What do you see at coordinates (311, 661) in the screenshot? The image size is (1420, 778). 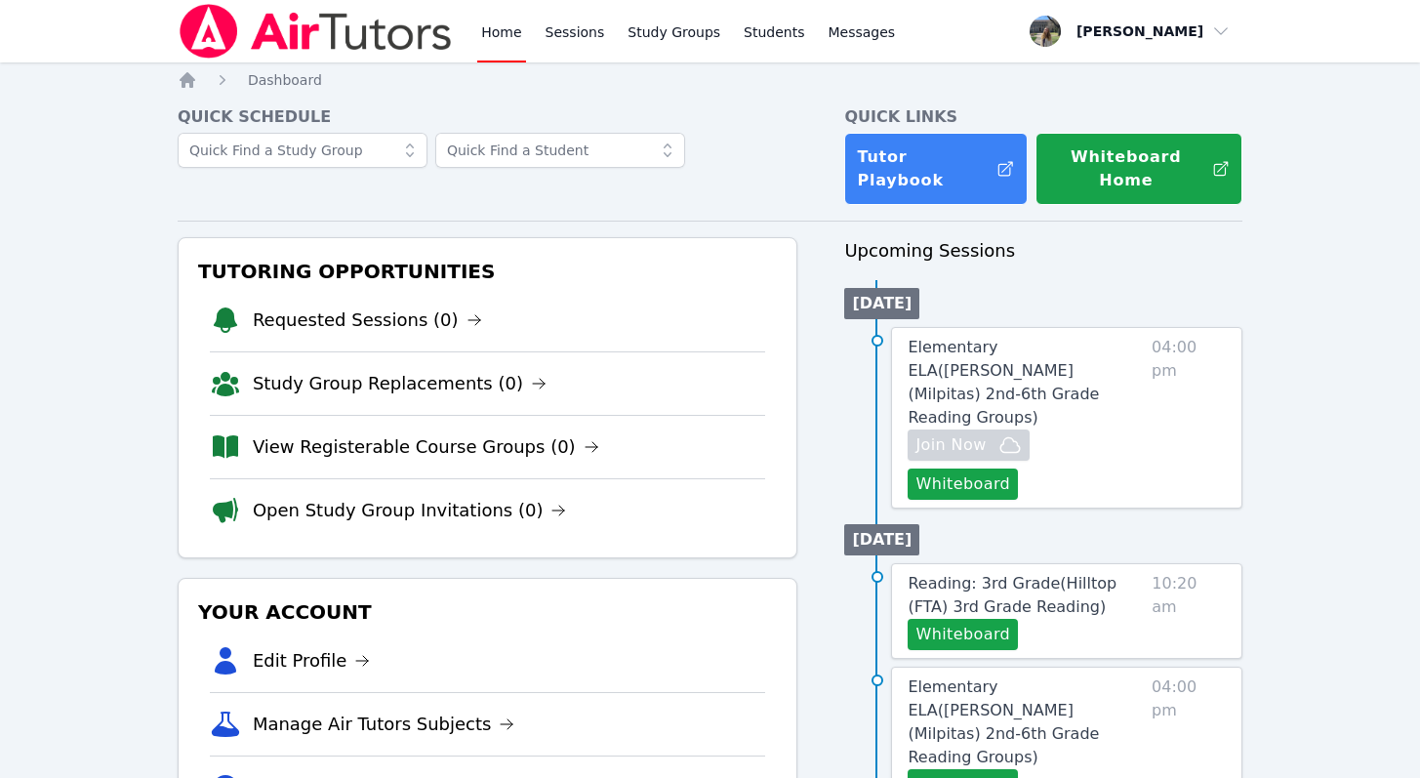 I see `a: Edit Profile` at bounding box center [311, 661].